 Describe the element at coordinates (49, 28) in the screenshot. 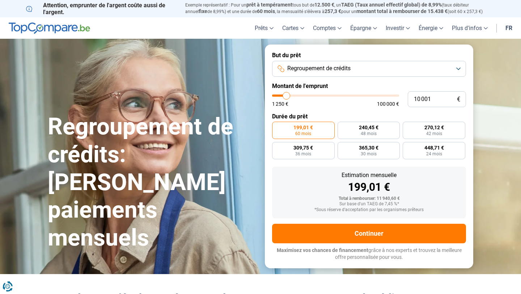

I see `img: TopCompare` at that location.